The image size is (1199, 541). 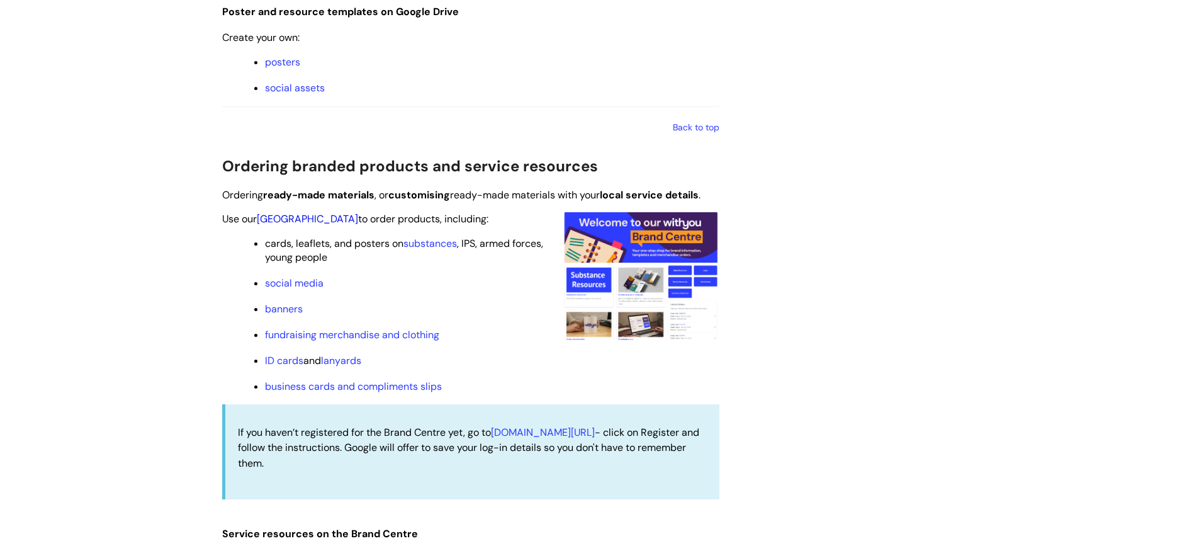 I want to click on span: If you haven’t registered for the Brand Centre yet, go to - click on Register and follow the inst..., so click(x=468, y=447).